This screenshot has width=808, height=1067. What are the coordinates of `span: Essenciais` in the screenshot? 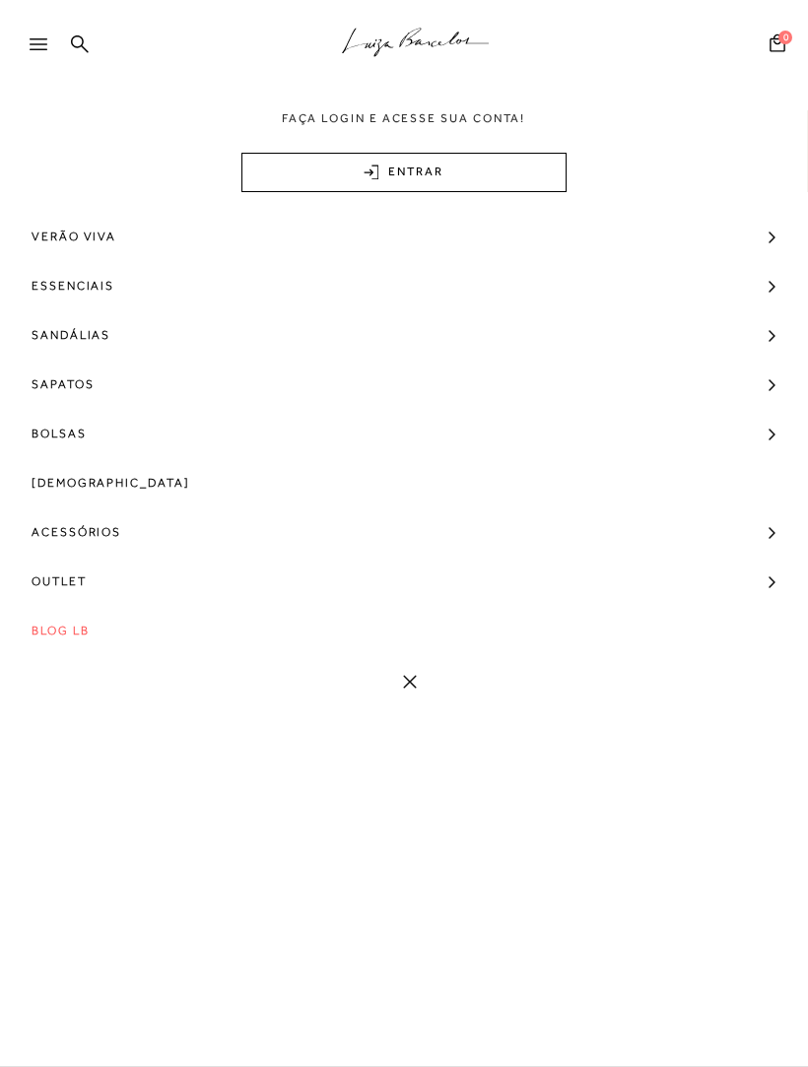 It's located at (73, 286).